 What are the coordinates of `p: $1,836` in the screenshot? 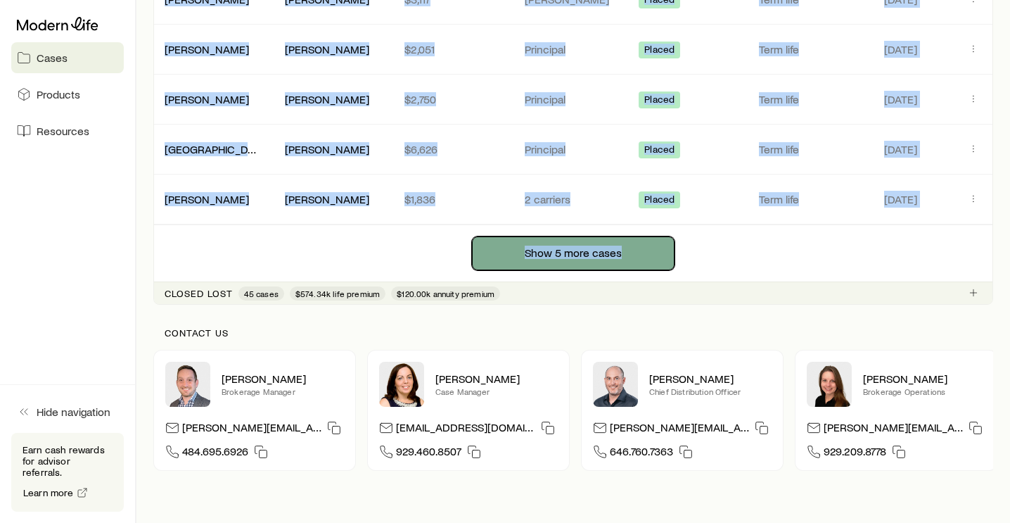 It's located at (453, 199).